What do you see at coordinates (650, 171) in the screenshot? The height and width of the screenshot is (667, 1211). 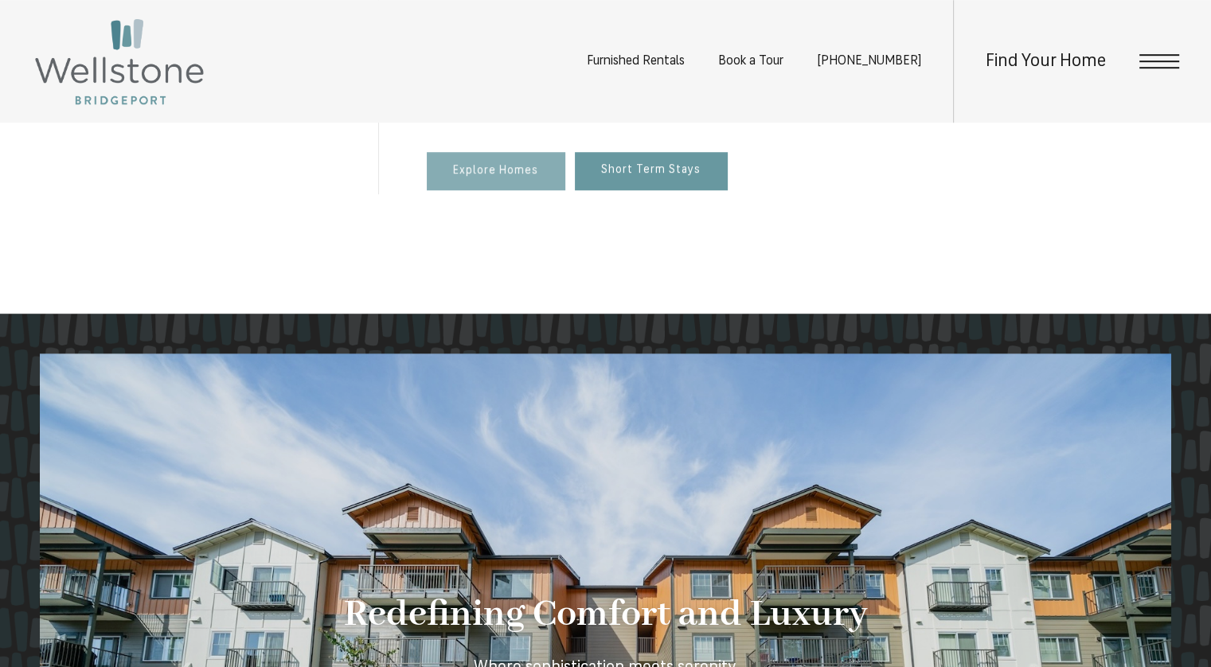 I see `span: Short Term Stays` at bounding box center [650, 171].